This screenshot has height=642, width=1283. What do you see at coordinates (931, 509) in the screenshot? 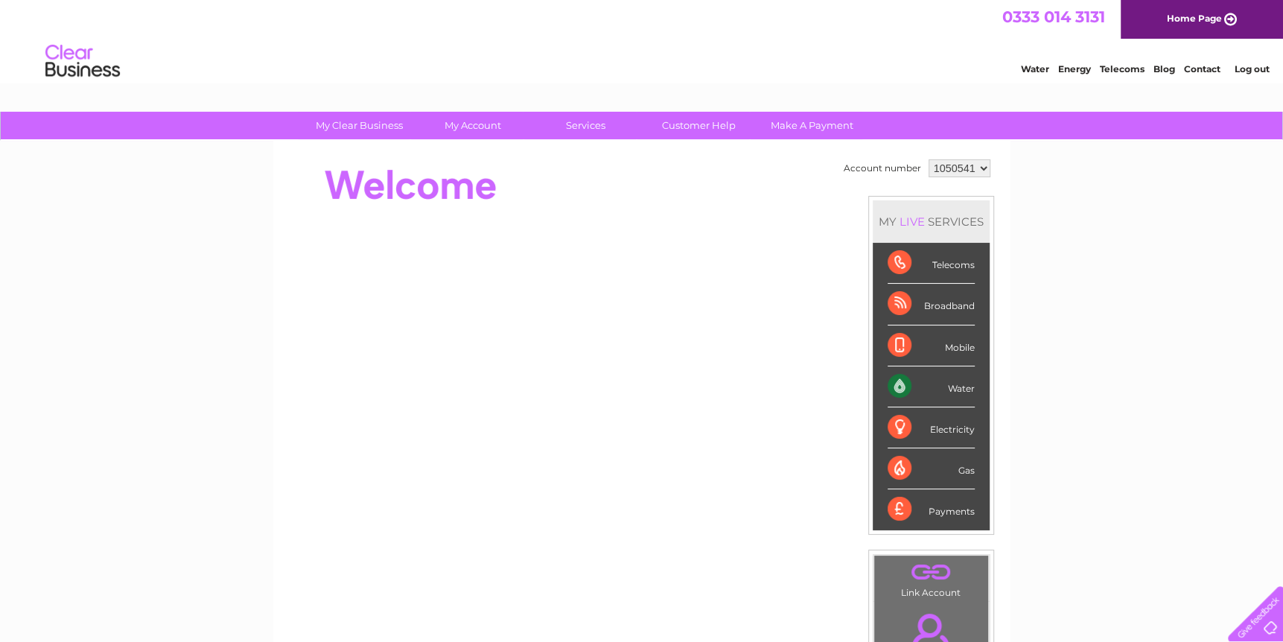
I see `div: Payments` at bounding box center [931, 509].